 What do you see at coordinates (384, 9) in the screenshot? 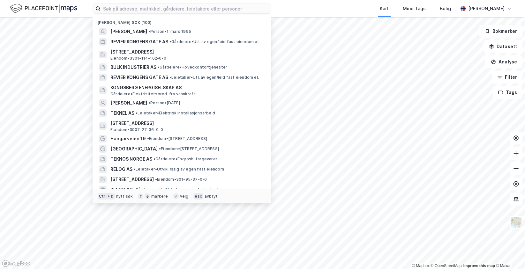
I see `div: Kart` at bounding box center [384, 9].